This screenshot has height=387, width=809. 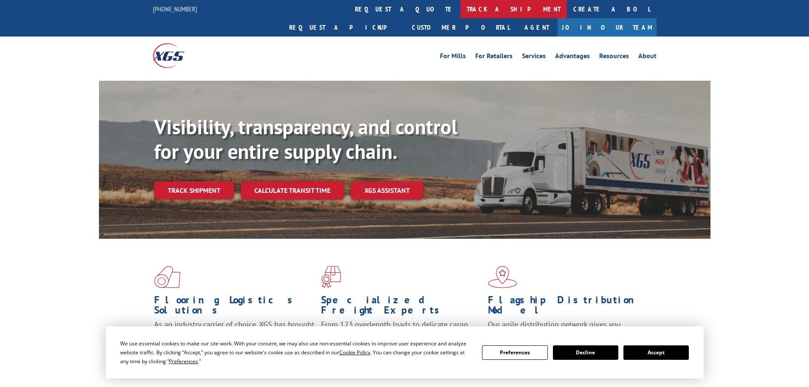 What do you see at coordinates (331, 277) in the screenshot?
I see `img: xgs-icon-focused-on-flooring-red` at bounding box center [331, 277].